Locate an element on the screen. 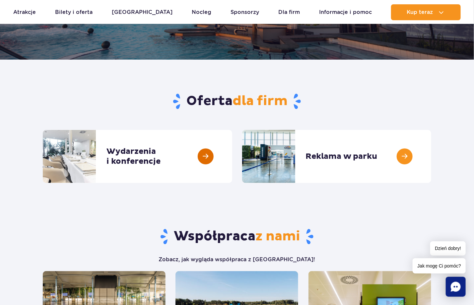 The image size is (474, 305). a: Bilety i oferta is located at coordinates (74, 12).